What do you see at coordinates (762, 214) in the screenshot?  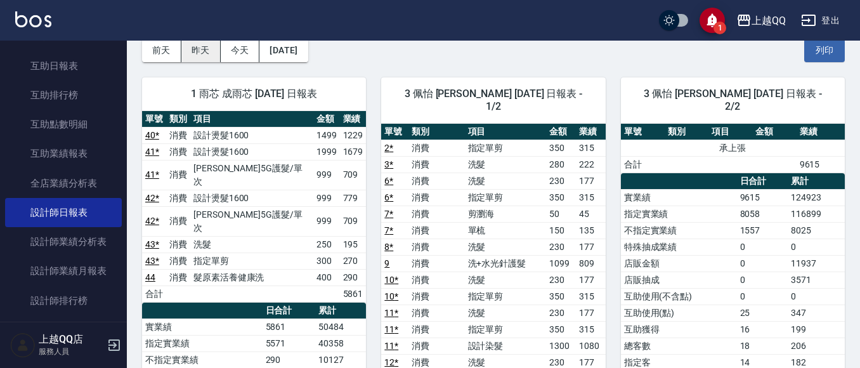 I see `td: 8058` at bounding box center [762, 214].